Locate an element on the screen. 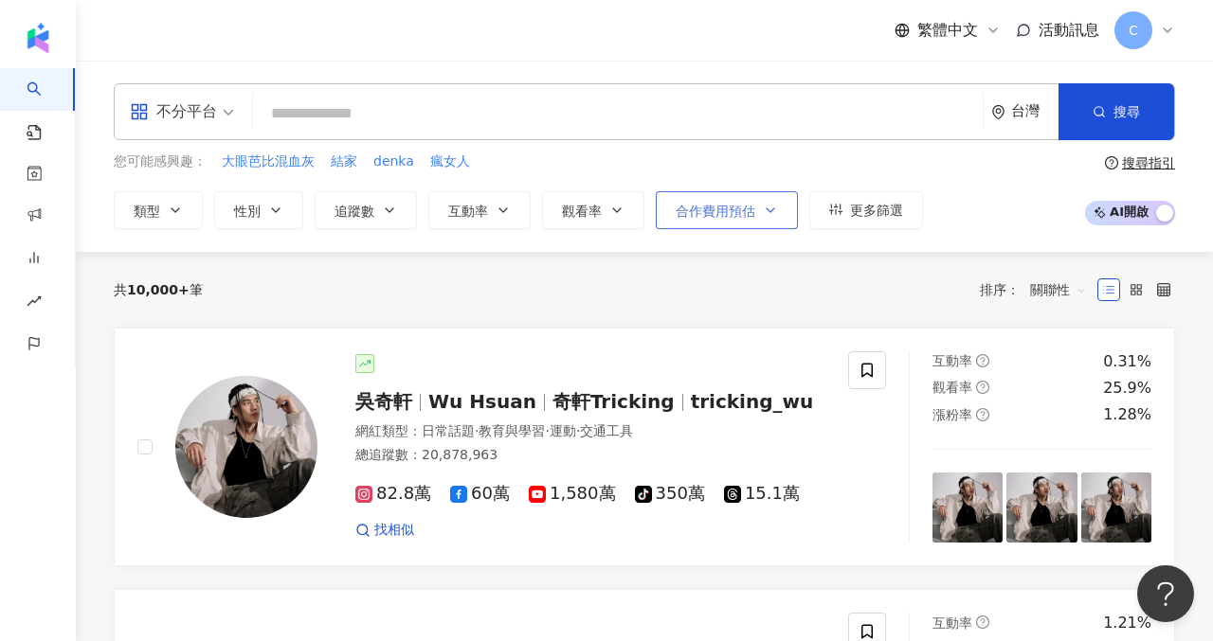  span: 15.1萬 is located at coordinates (762, 494).